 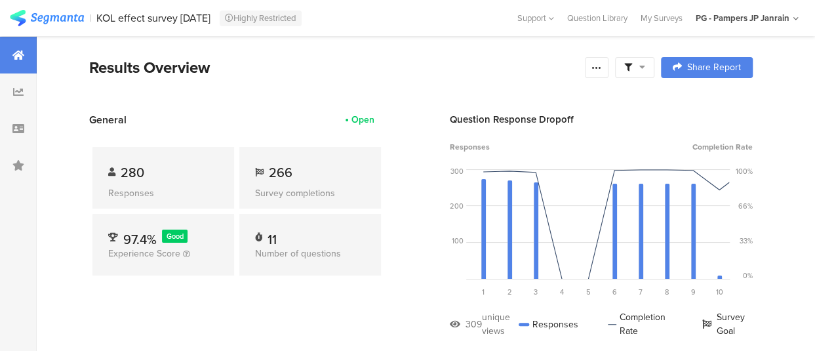 I want to click on div: Survey completions, so click(x=310, y=193).